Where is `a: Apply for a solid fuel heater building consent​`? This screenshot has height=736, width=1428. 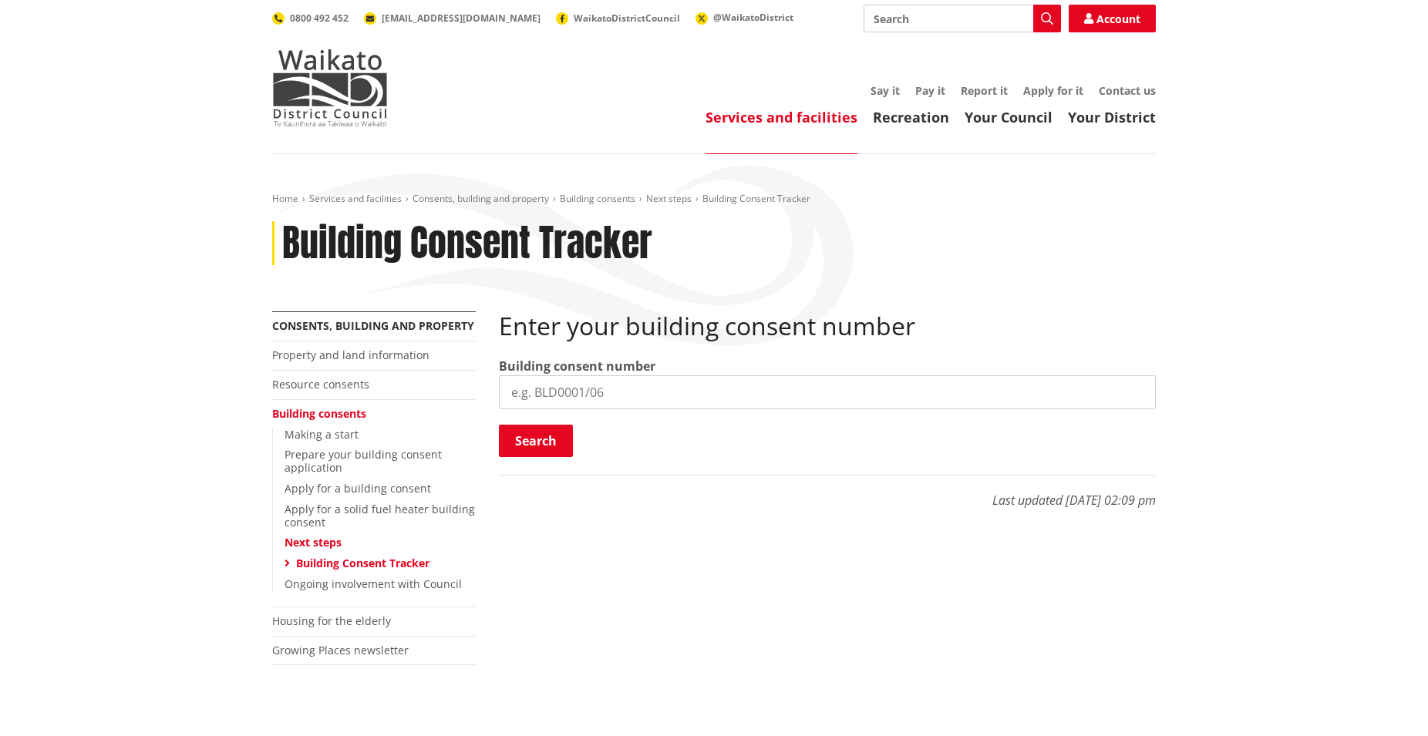 a: Apply for a solid fuel heater building consent​ is located at coordinates (379, 516).